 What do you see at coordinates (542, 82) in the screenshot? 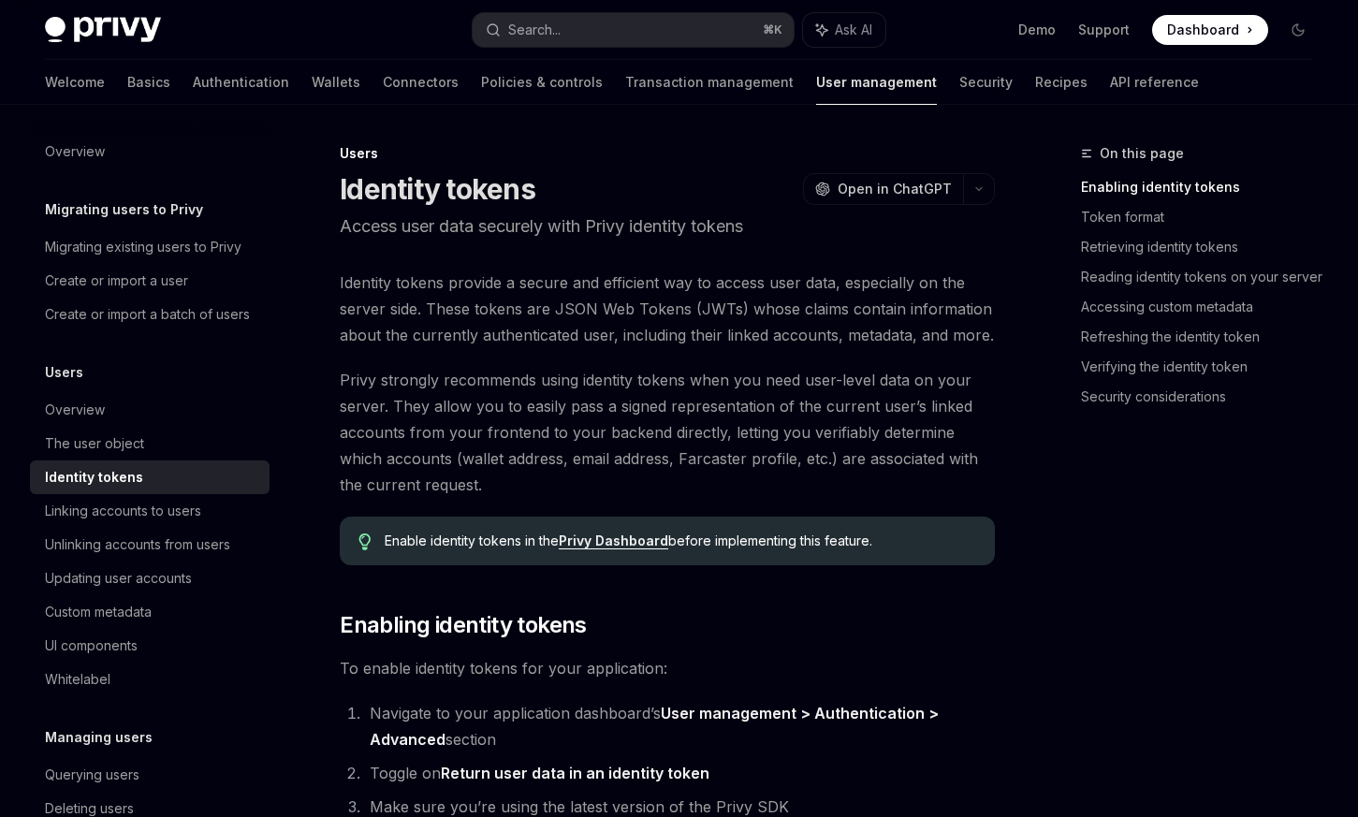
I see `a: Policies & controls` at bounding box center [542, 82].